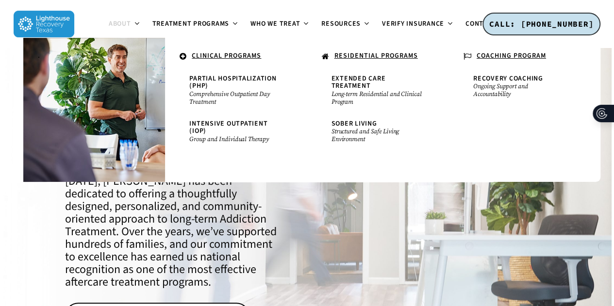 This screenshot has height=306, width=614. Describe the element at coordinates (378, 57) in the screenshot. I see `a: RESIDENTIAL PROGRAMS` at that location.